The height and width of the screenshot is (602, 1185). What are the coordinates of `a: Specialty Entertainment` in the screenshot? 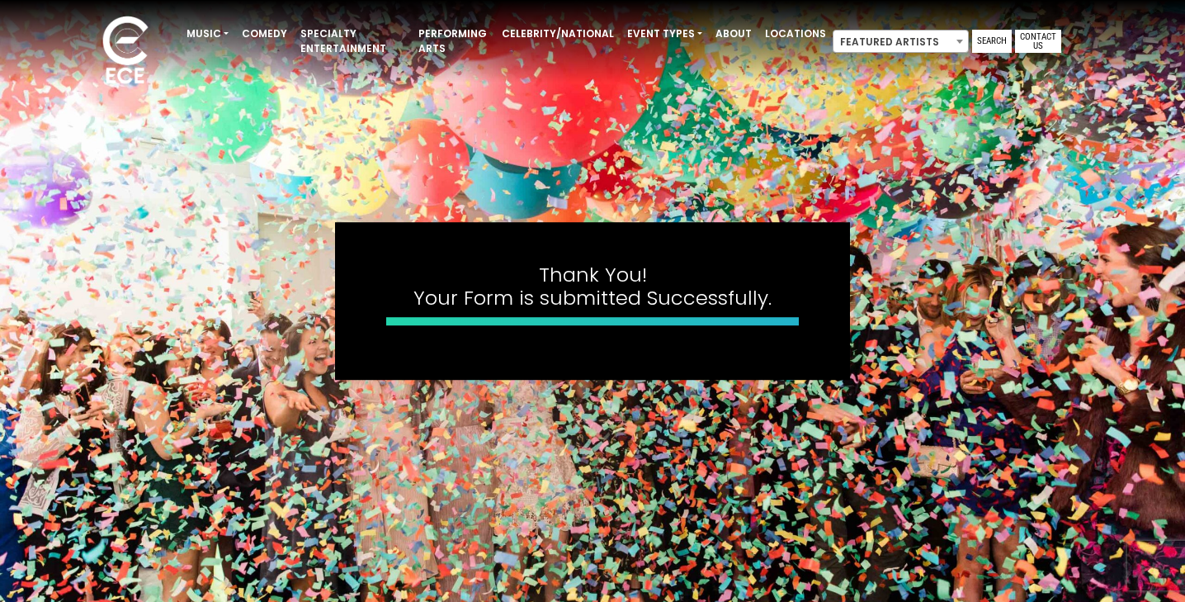 It's located at (353, 41).